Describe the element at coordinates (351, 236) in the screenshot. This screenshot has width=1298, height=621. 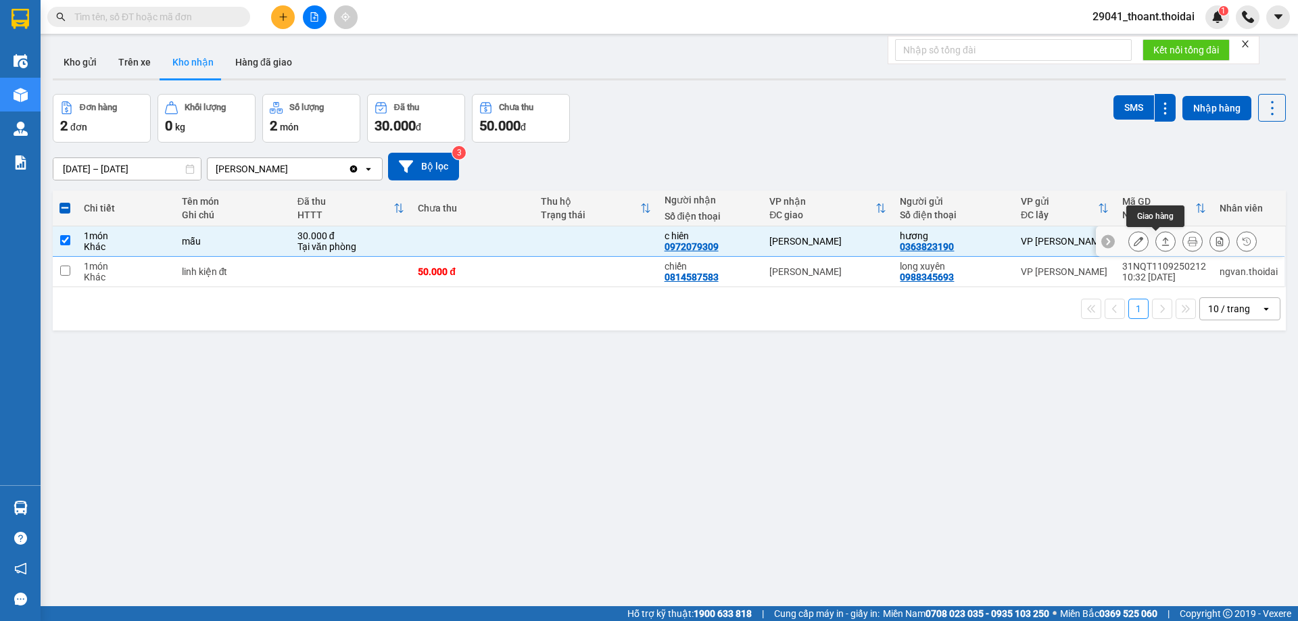
I see `div: 30.000 đ` at that location.